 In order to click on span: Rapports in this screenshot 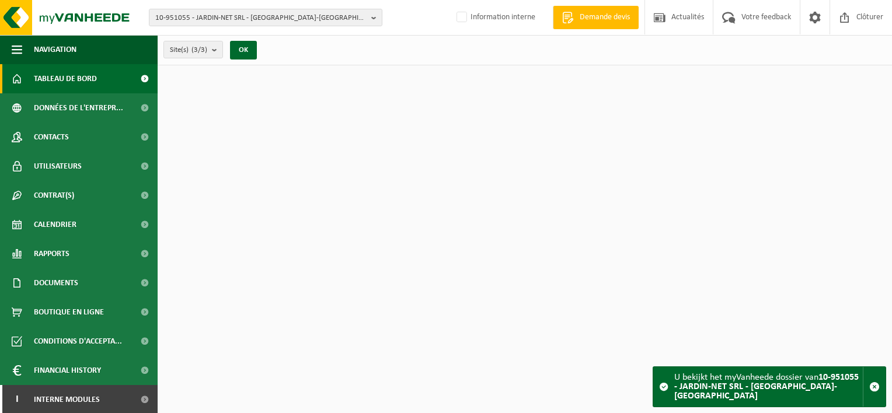, I will do `click(51, 254)`.